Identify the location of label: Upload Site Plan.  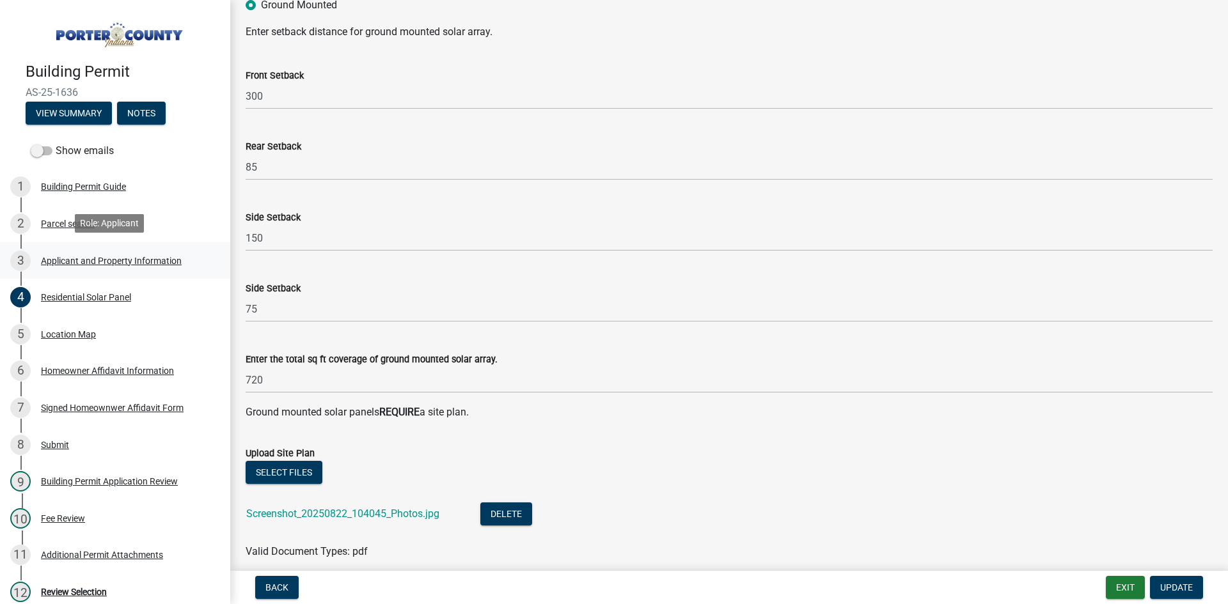
(280, 454).